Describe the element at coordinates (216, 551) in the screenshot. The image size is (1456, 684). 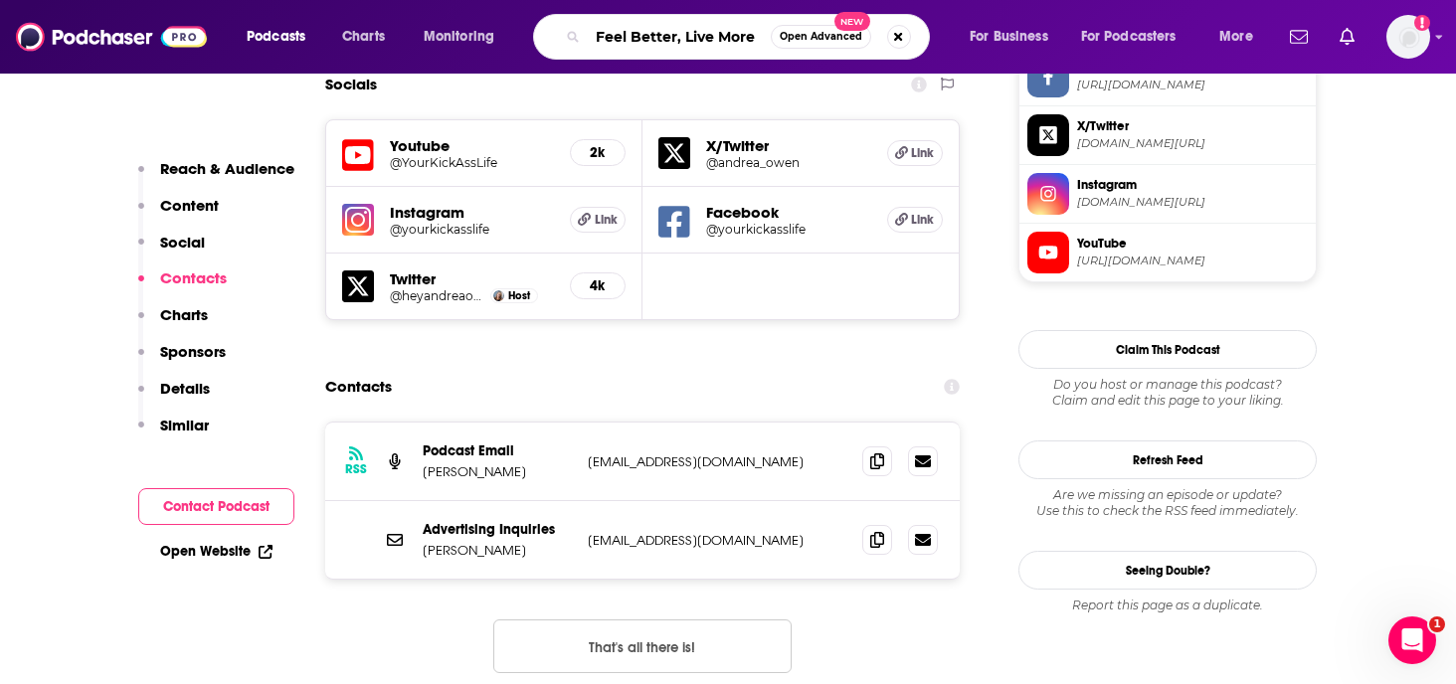
I see `a: Open Website` at that location.